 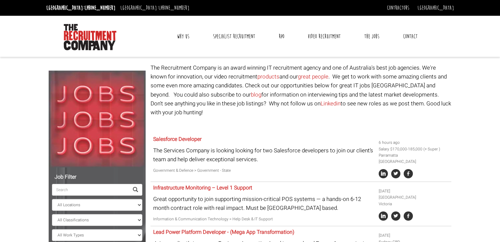 What do you see at coordinates (90, 190) in the screenshot?
I see `input: Search` at bounding box center [90, 190].